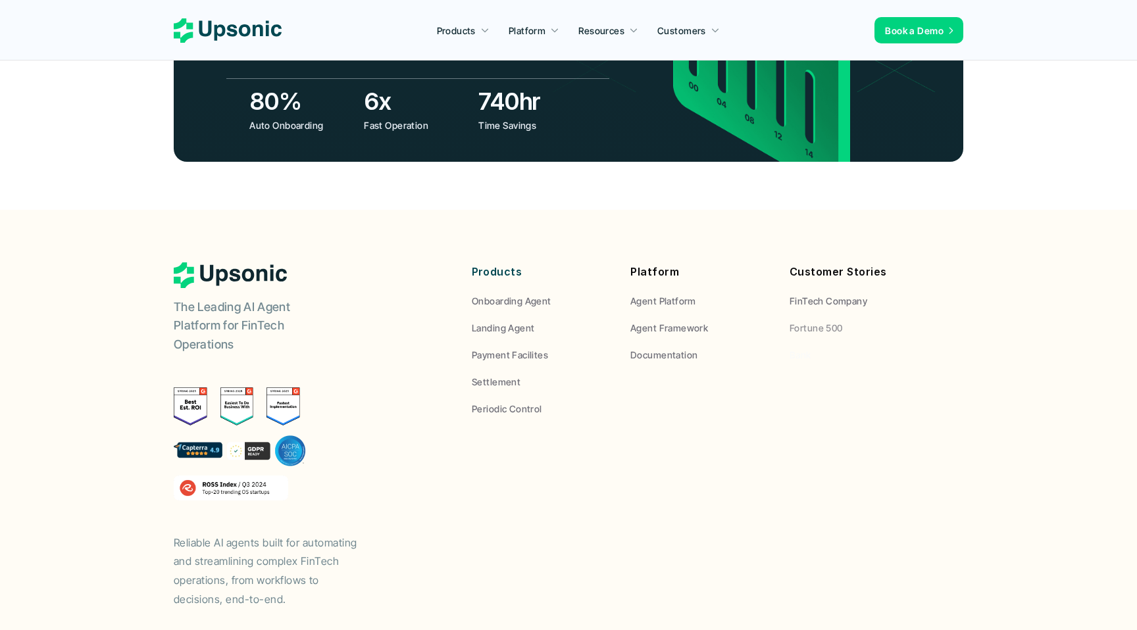  What do you see at coordinates (541, 382) in the screenshot?
I see `a: Settlement` at bounding box center [541, 382].